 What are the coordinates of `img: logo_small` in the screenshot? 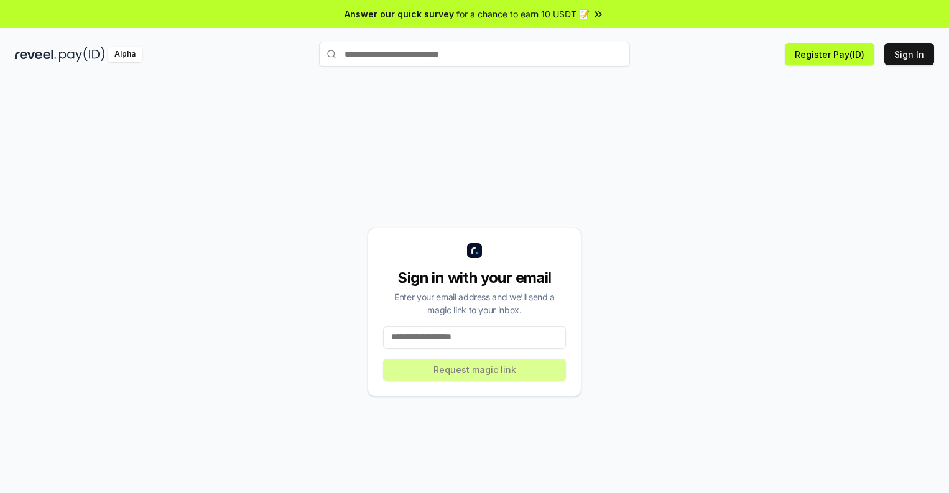 It's located at (475, 251).